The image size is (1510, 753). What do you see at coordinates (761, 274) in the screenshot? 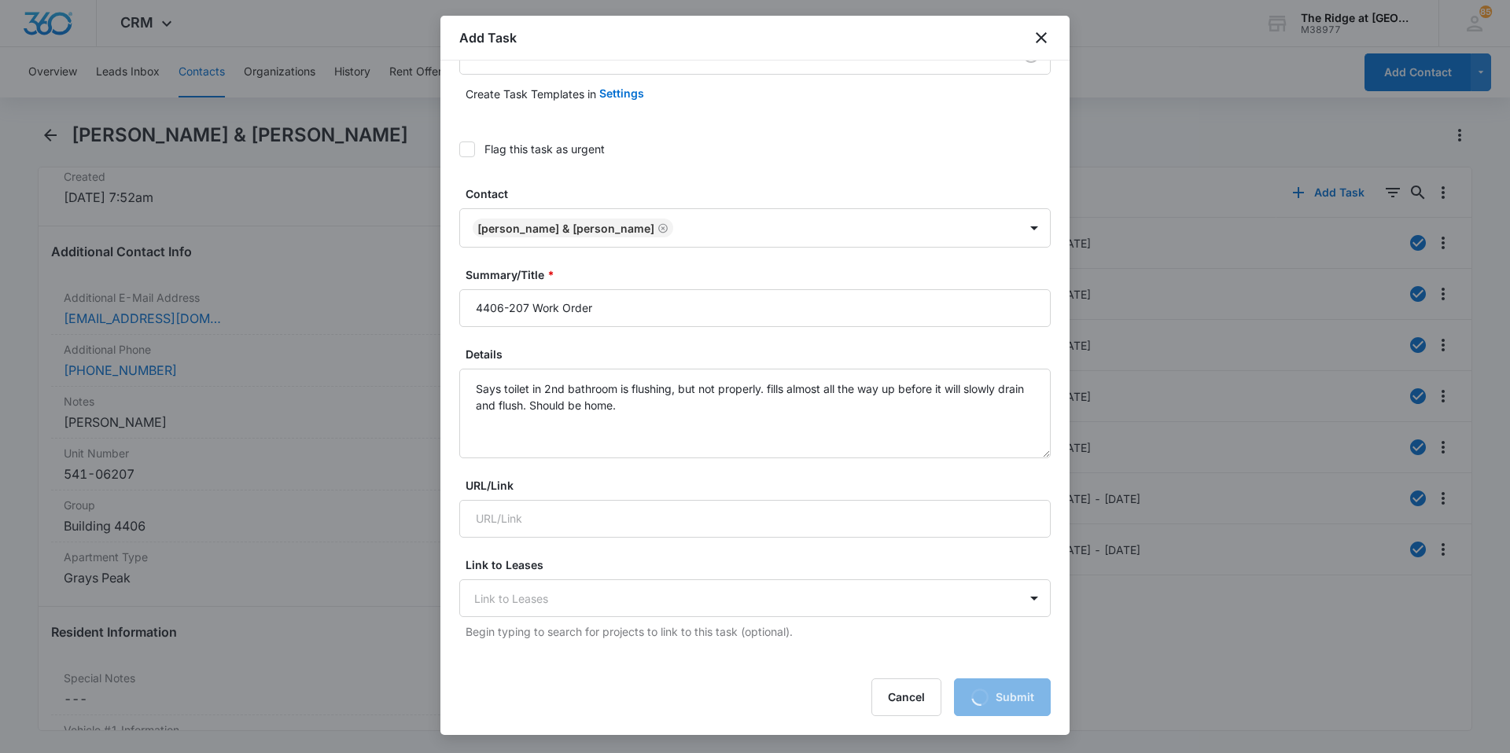
I see `label: Summary/Title` at bounding box center [761, 274].